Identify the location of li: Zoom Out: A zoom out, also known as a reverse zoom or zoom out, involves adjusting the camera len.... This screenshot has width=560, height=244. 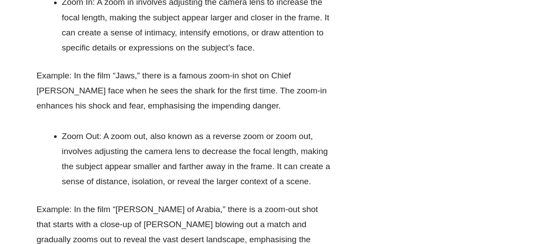
(198, 159).